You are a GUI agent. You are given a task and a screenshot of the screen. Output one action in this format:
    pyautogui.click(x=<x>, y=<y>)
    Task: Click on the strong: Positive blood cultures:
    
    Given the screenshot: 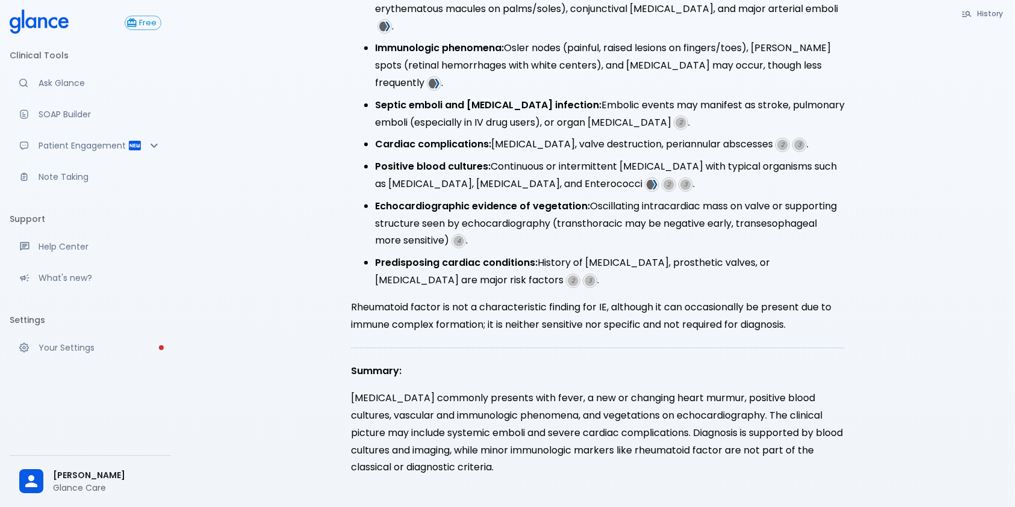 What is the action you would take?
    pyautogui.click(x=433, y=166)
    